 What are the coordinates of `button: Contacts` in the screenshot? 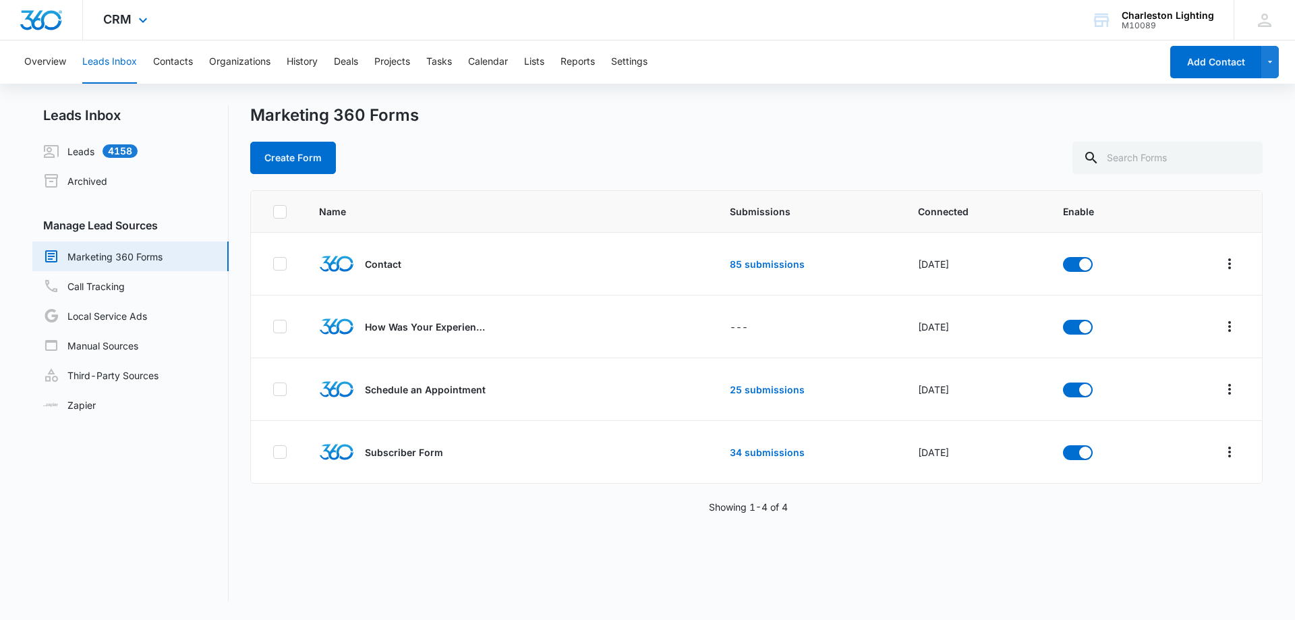 It's located at (173, 62).